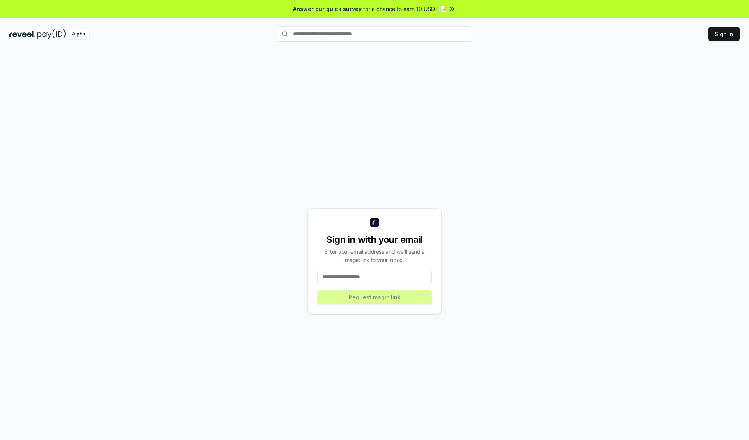 This screenshot has width=749, height=440. Describe the element at coordinates (374, 256) in the screenshot. I see `div: Enter your email address and we’ll send a magic link to your inbox.` at that location.